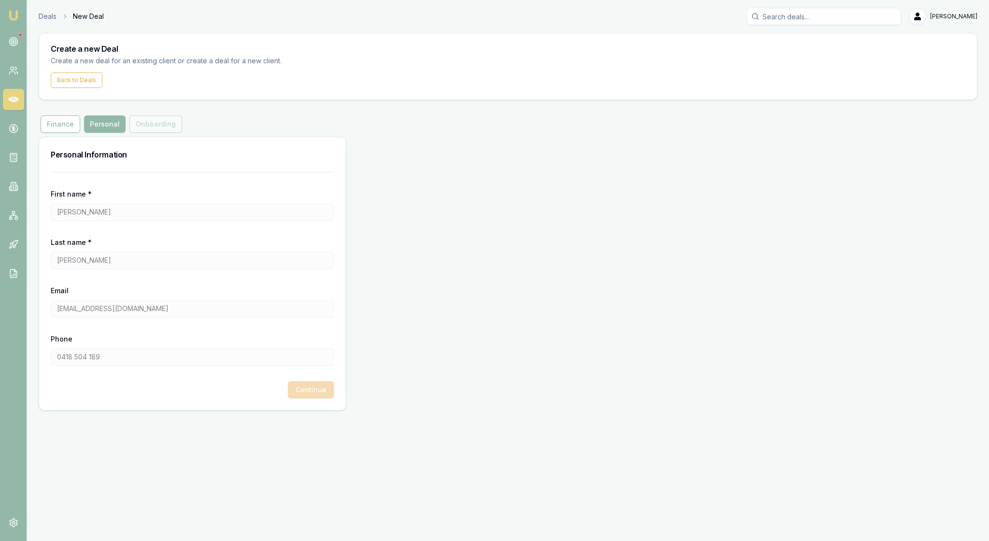 The image size is (989, 541). I want to click on h3: Create a new Deal, so click(508, 49).